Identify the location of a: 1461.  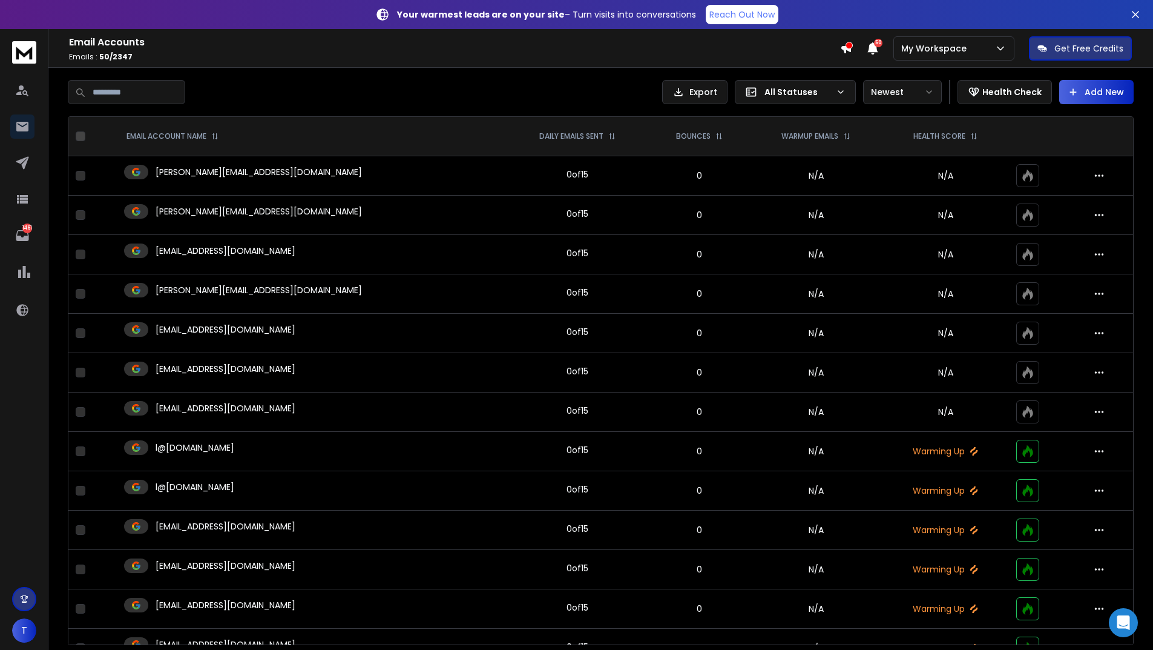
(22, 235).